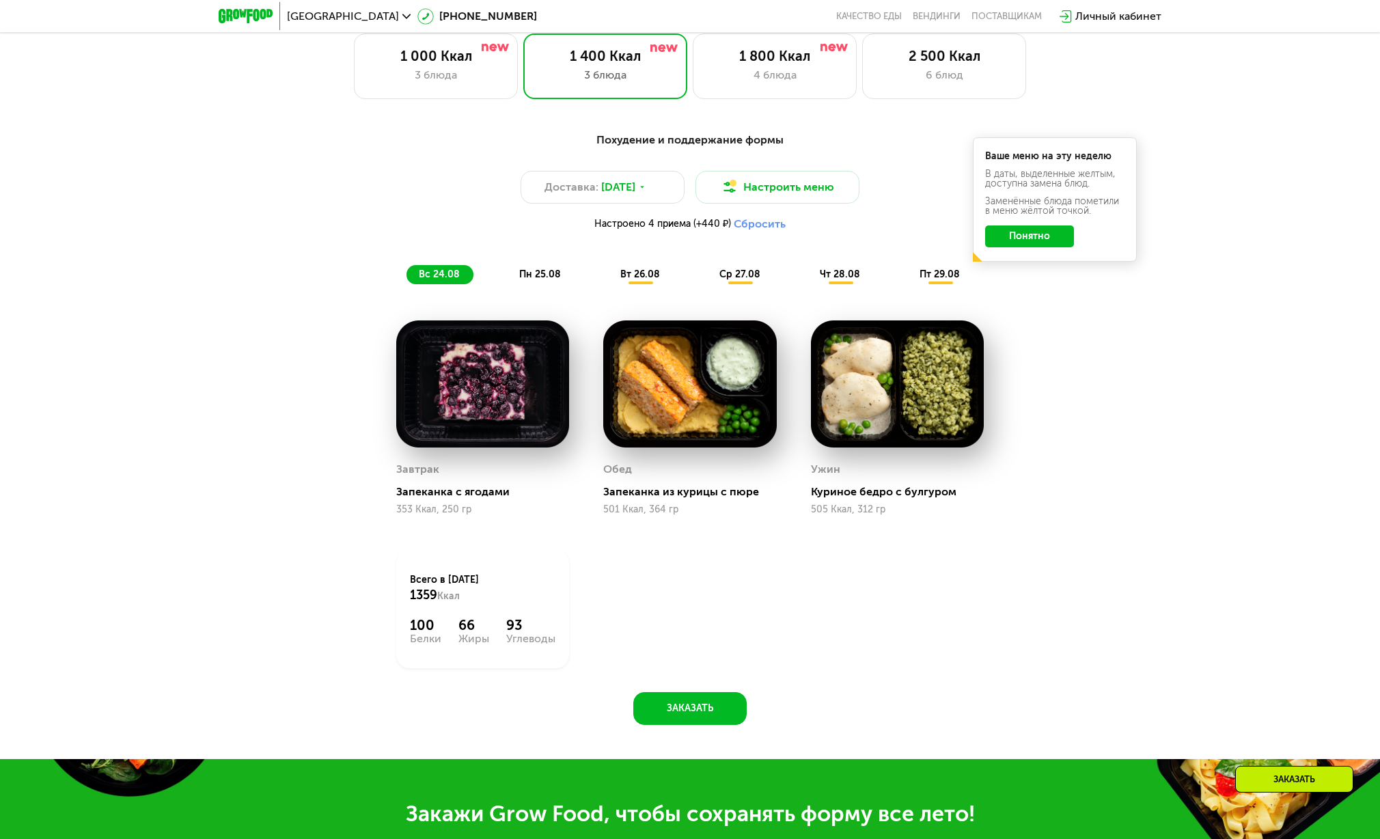  I want to click on div: Личный кабинет, so click(1118, 16).